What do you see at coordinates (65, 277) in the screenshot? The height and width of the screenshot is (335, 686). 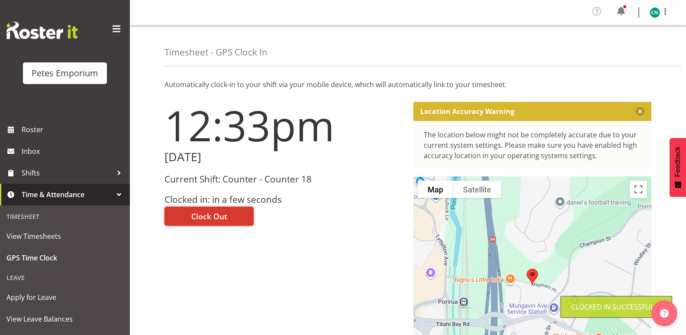 I see `div: Leave` at bounding box center [65, 277].